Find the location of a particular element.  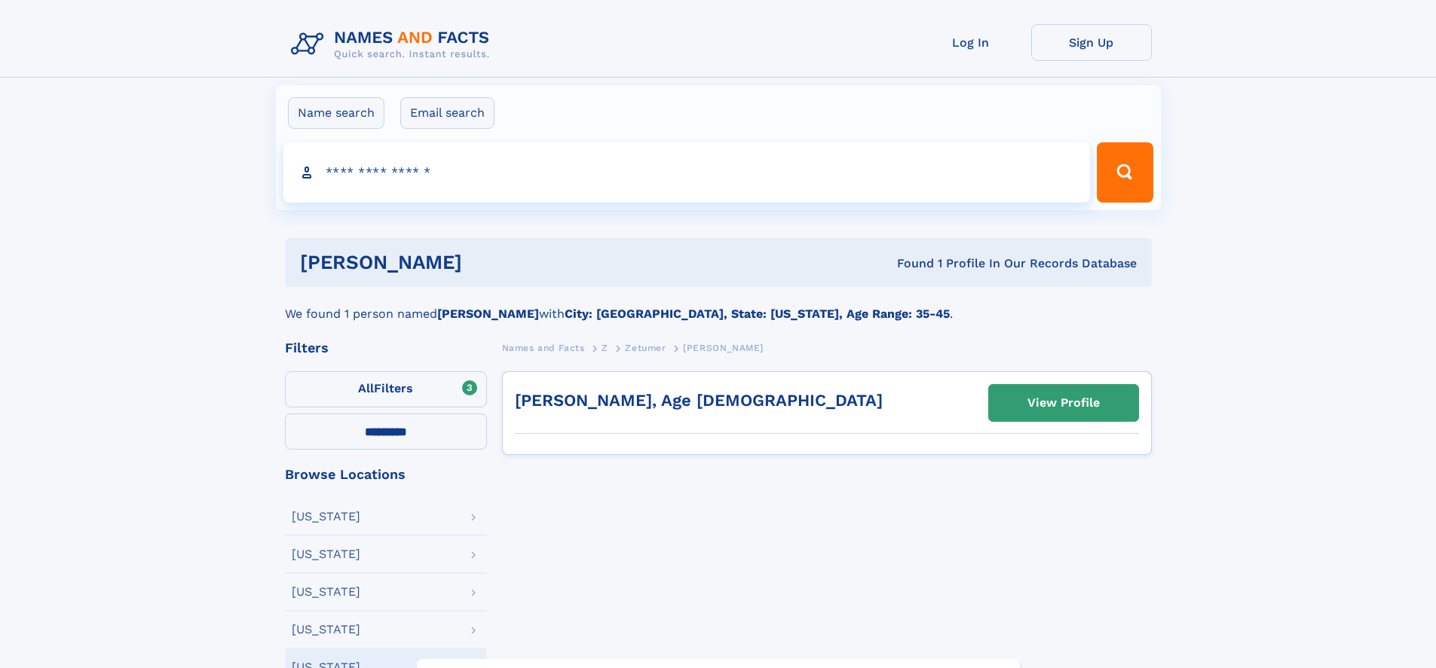

input: search input is located at coordinates (687, 173).